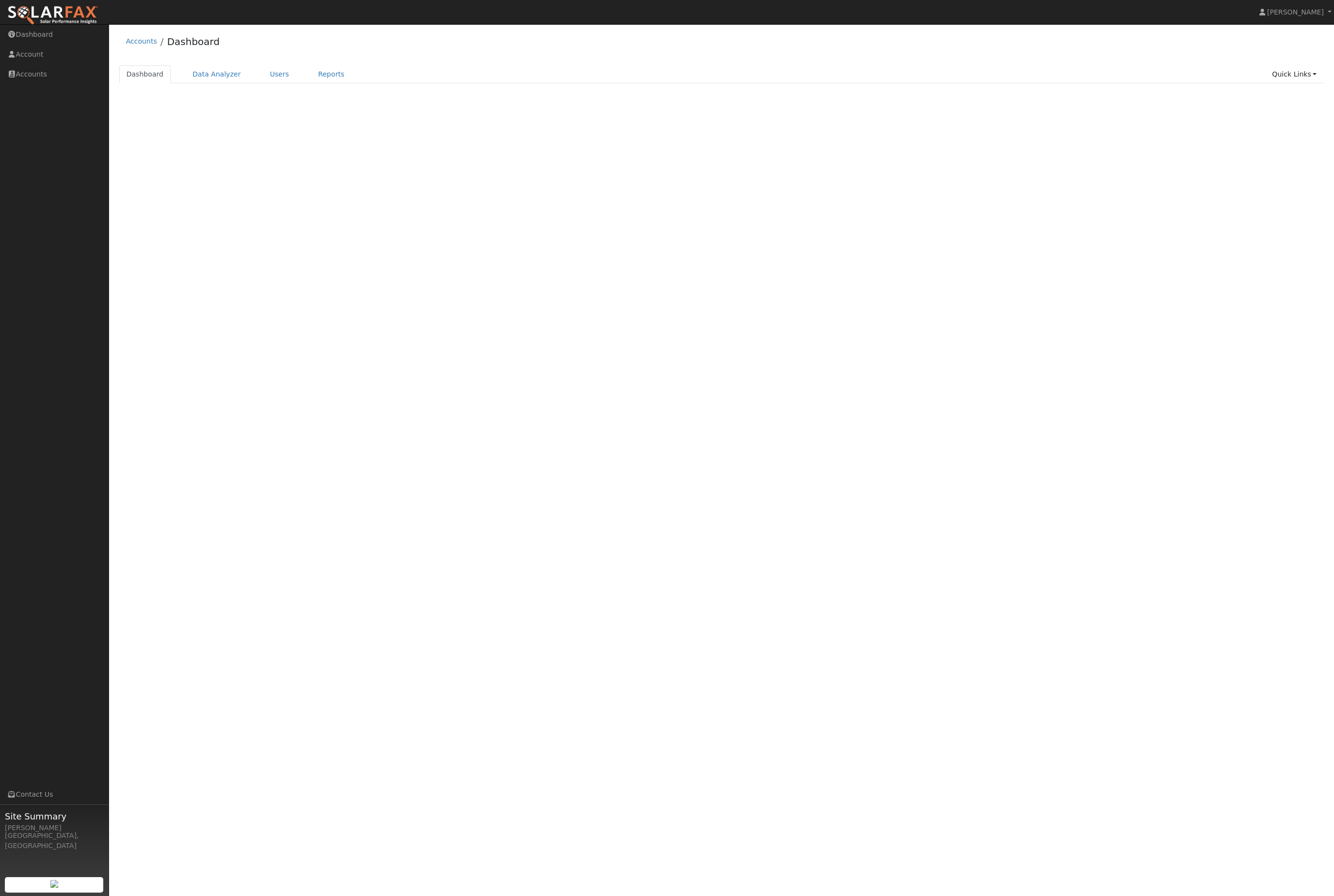  I want to click on img: retrieve, so click(55, 884).